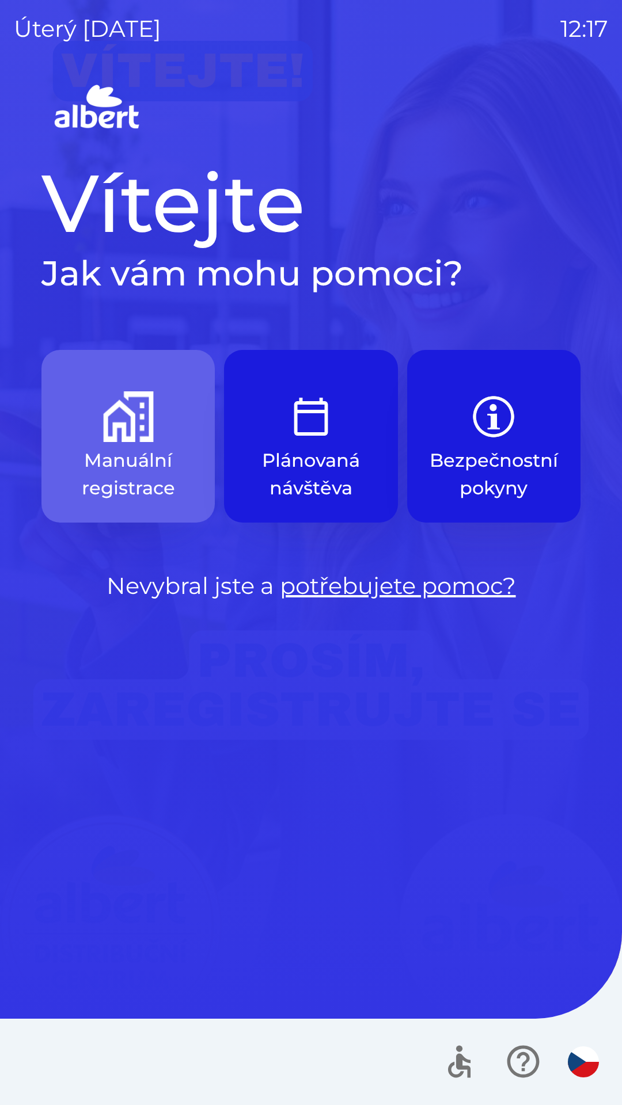 Image resolution: width=622 pixels, height=1105 pixels. What do you see at coordinates (493, 417) in the screenshot?
I see `img: b85e123a-dd5f-4e82-bd26-90b222bbbbcf.png` at bounding box center [493, 417].